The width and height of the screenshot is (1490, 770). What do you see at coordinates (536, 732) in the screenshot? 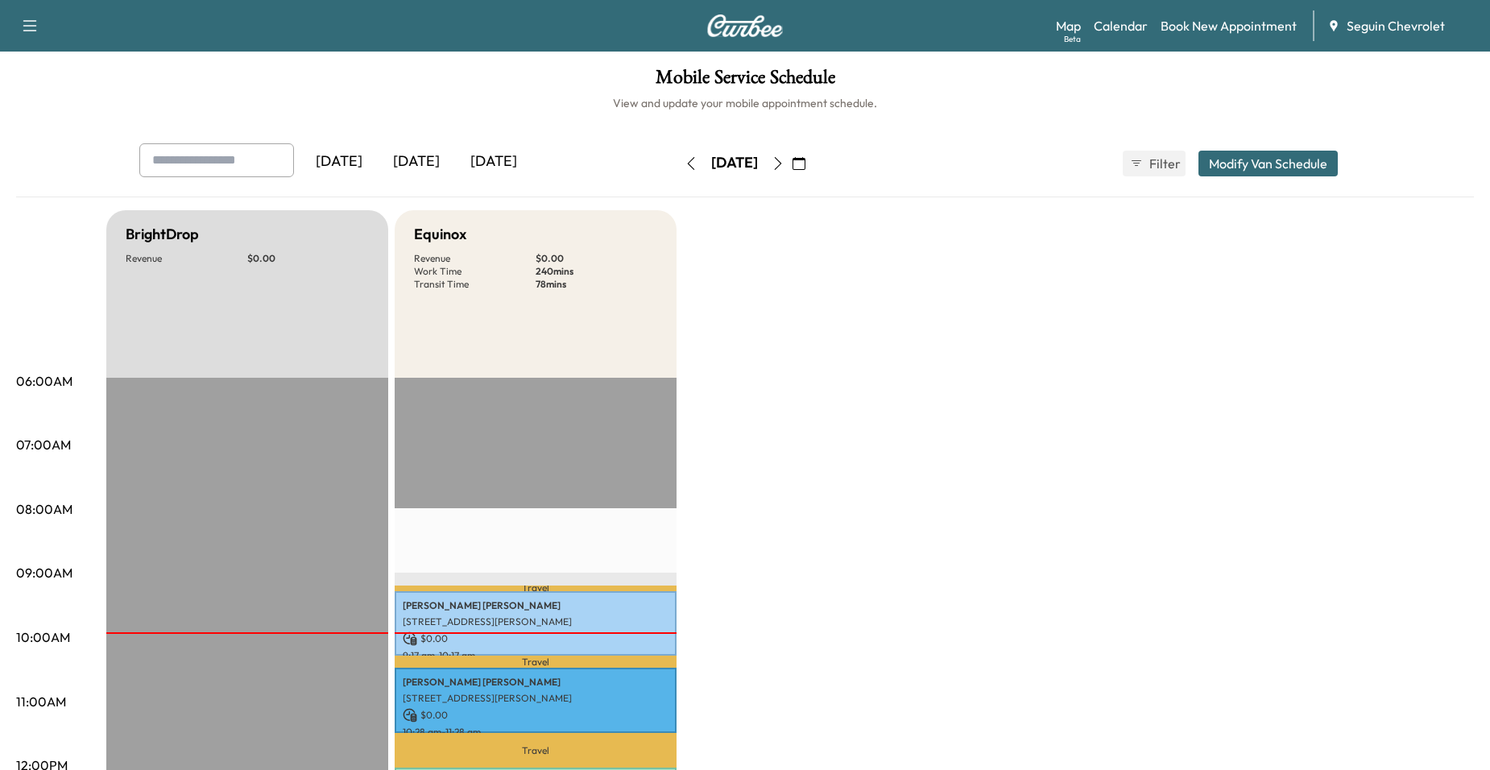
I see `p: 10:28 am - 11:28 am` at bounding box center [536, 732].